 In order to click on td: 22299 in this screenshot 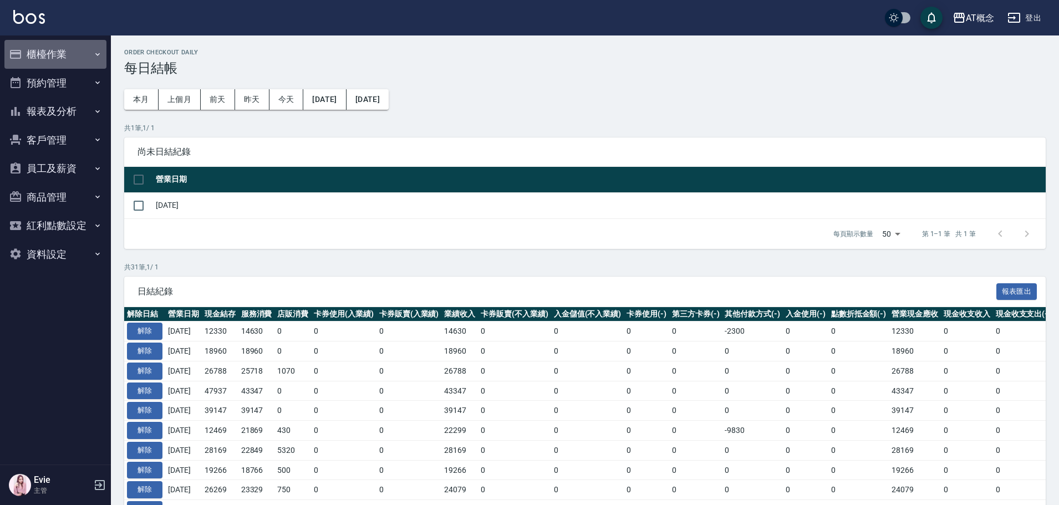, I will do `click(460, 431)`.